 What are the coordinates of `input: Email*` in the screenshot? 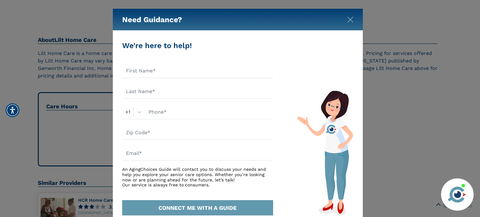 It's located at (197, 153).